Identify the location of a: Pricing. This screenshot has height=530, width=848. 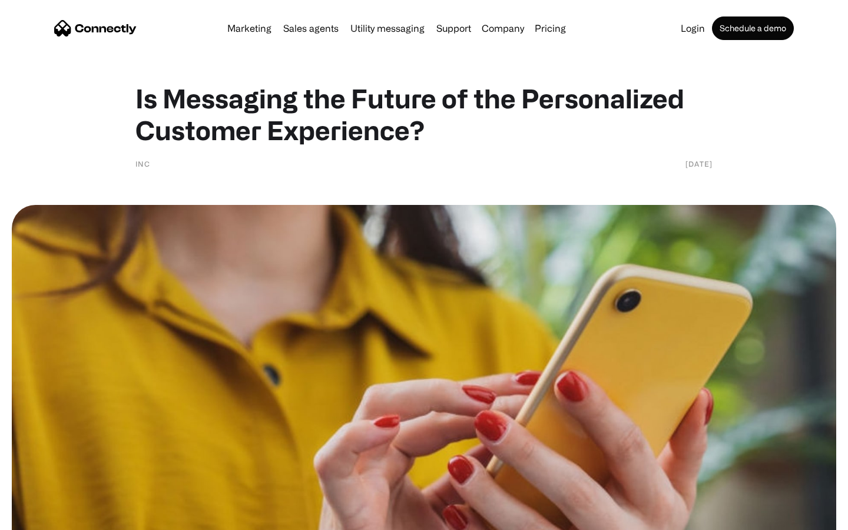
(550, 28).